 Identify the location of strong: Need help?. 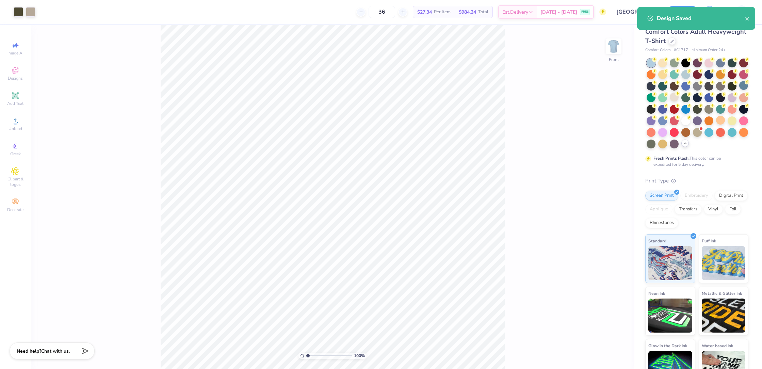
(29, 351).